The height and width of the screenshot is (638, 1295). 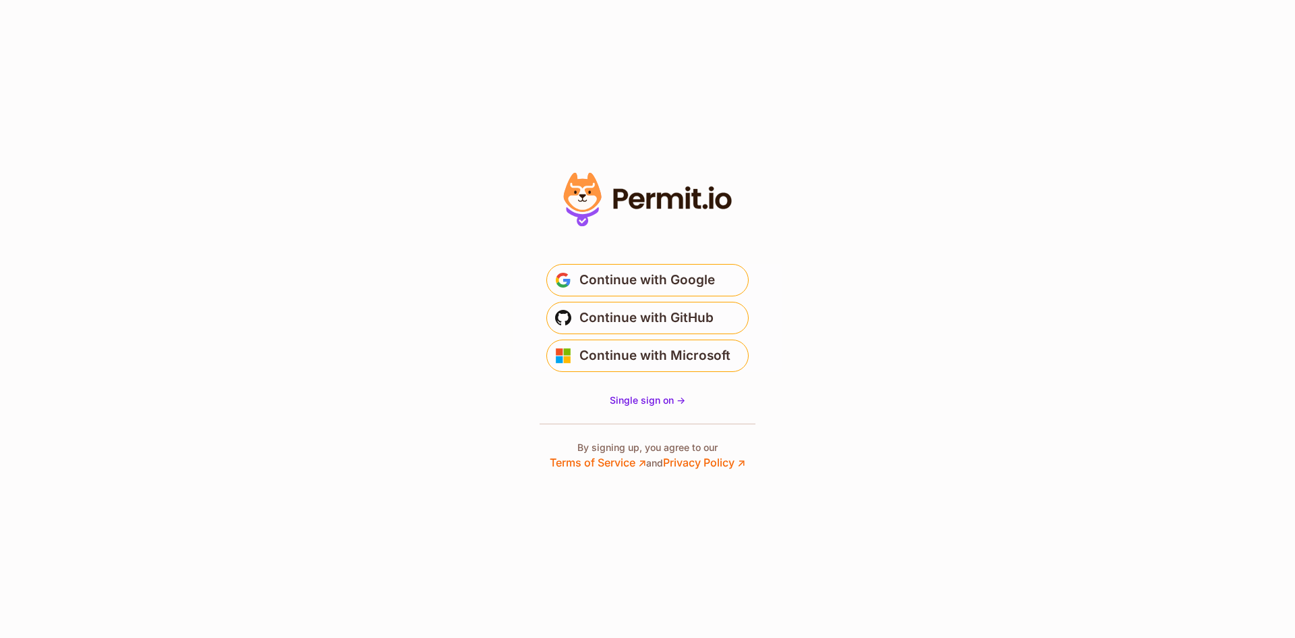 What do you see at coordinates (704, 462) in the screenshot?
I see `a: Privacy Policy ↗` at bounding box center [704, 462].